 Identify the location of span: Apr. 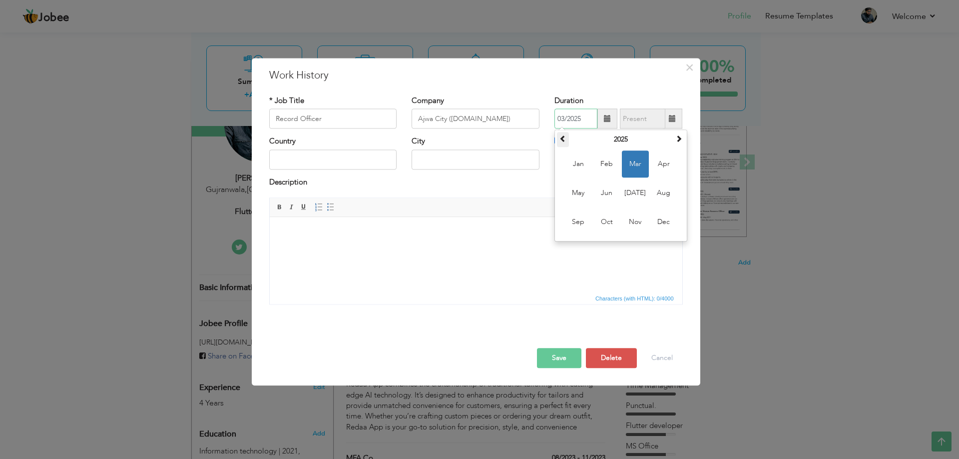
(664, 164).